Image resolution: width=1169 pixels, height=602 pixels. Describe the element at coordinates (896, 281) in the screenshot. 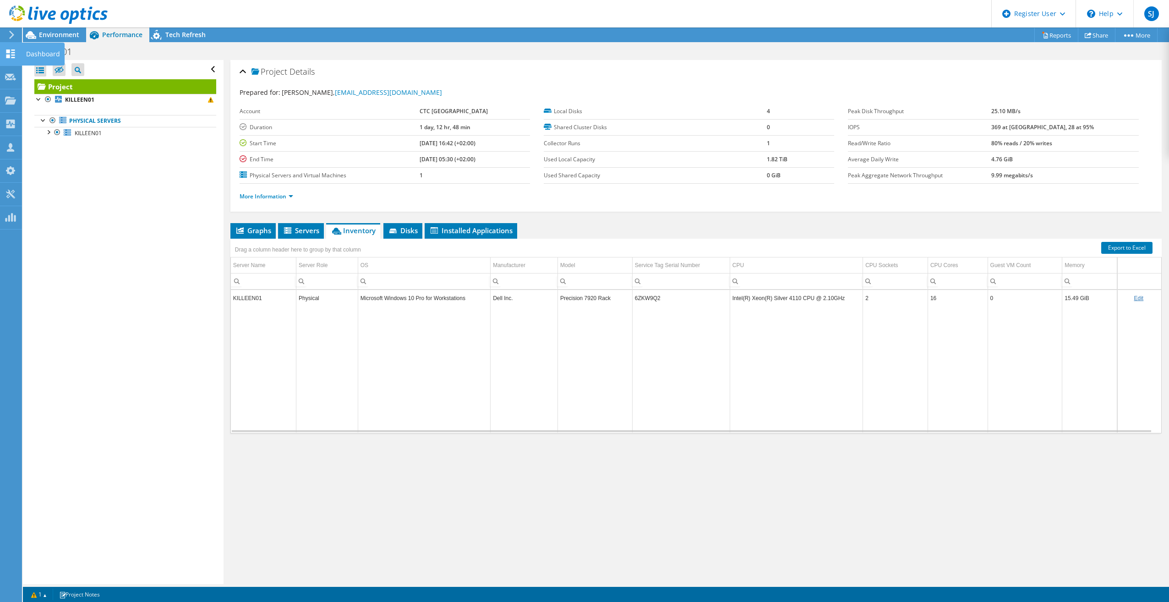

I see `td: Column CPU Sockets, Filter cell` at that location.